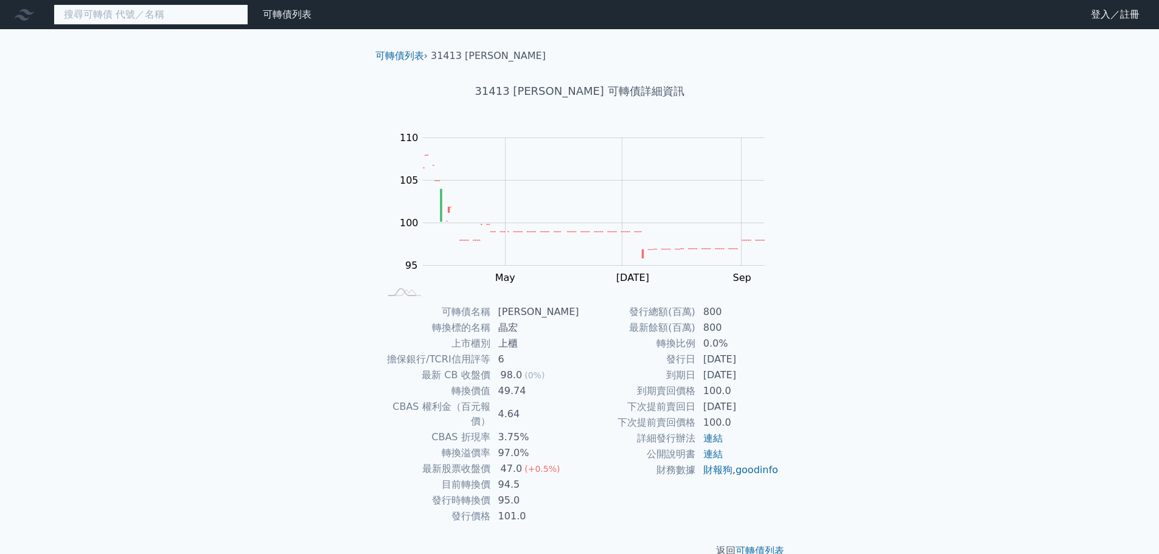 This screenshot has width=1159, height=554. I want to click on td: 6, so click(535, 359).